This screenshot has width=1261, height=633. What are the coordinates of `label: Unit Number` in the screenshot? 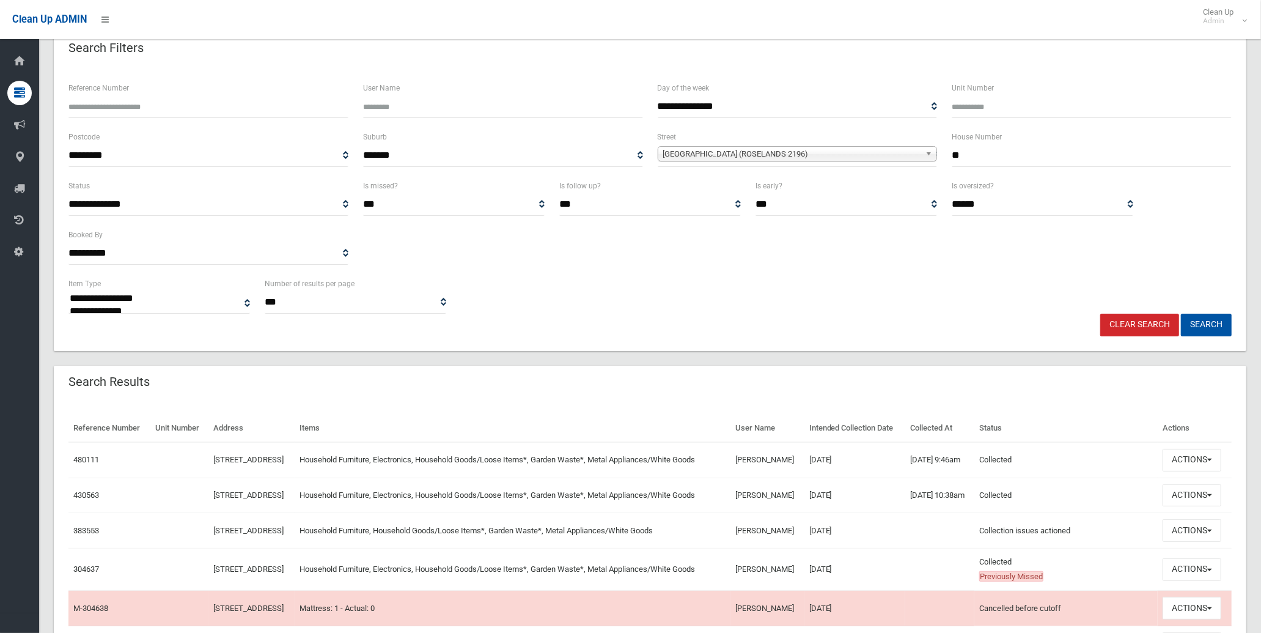 It's located at (973, 88).